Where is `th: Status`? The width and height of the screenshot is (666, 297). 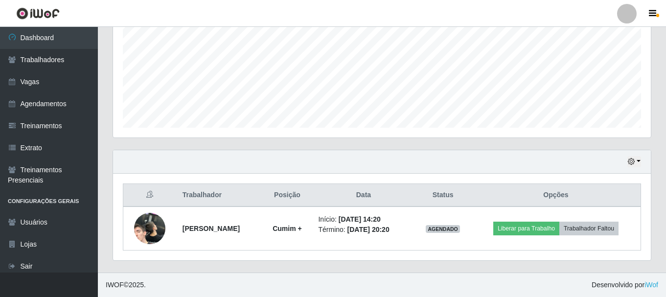
th: Status is located at coordinates (443, 195).